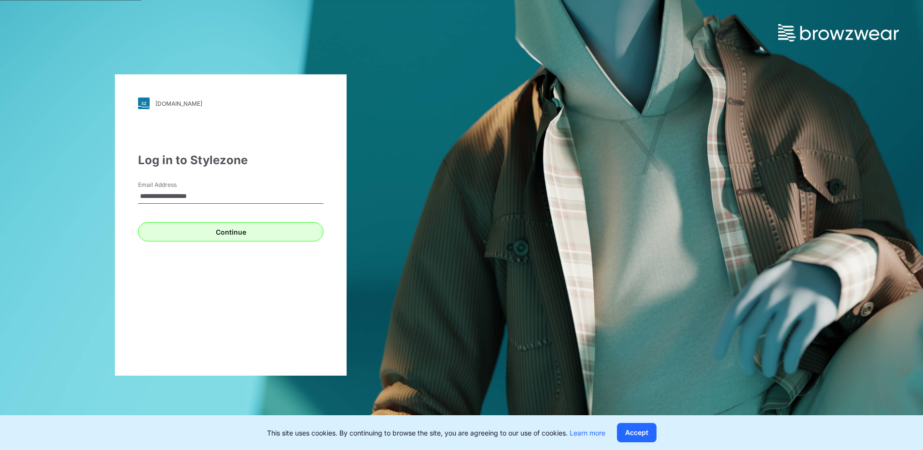  What do you see at coordinates (588, 433) in the screenshot?
I see `a: Learn more` at bounding box center [588, 433].